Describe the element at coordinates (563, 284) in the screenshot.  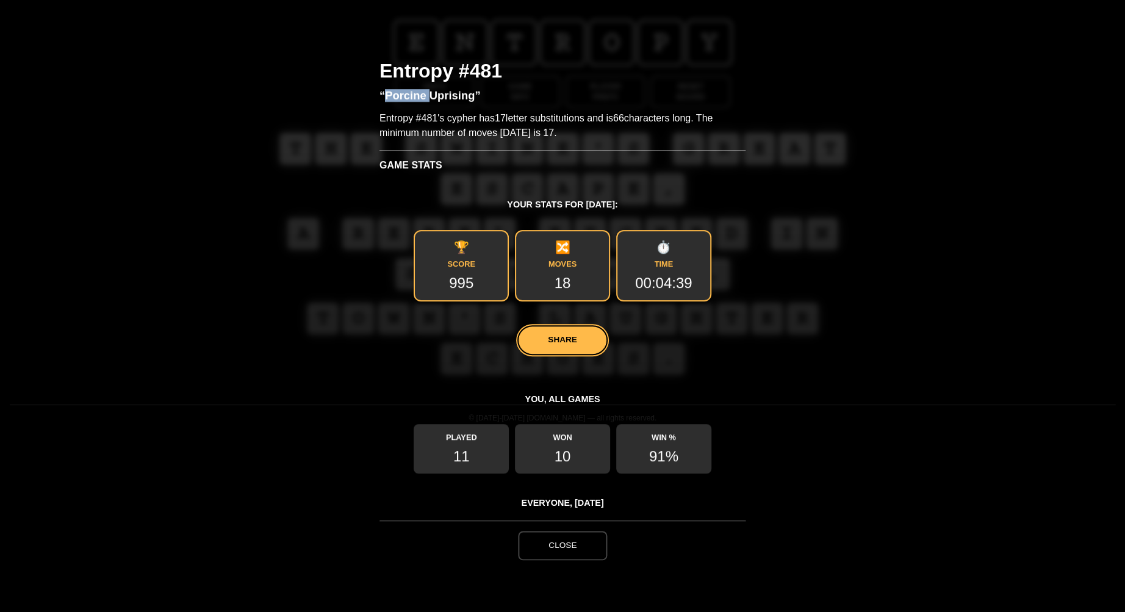
I see `span: 18` at that location.